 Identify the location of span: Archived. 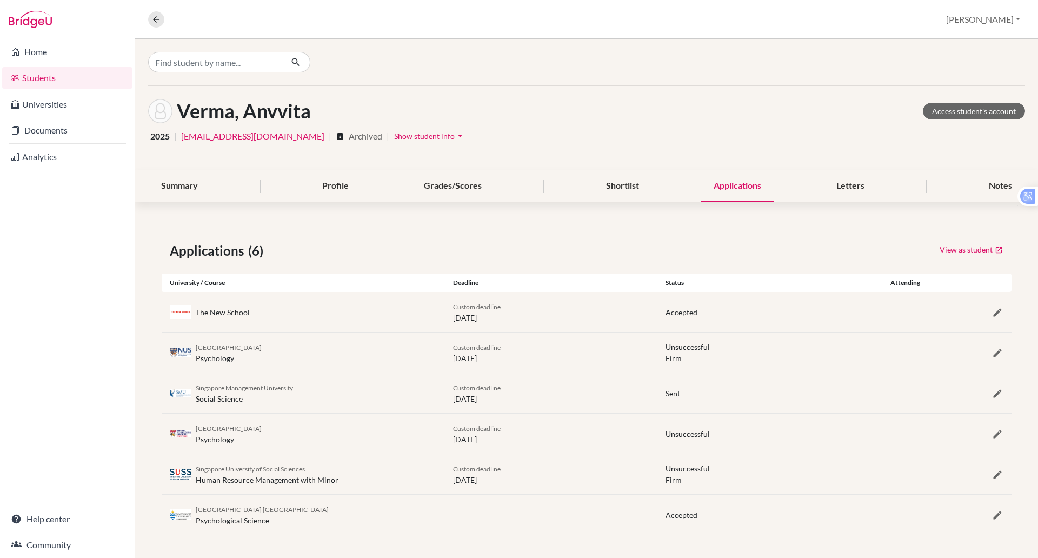
(365, 136).